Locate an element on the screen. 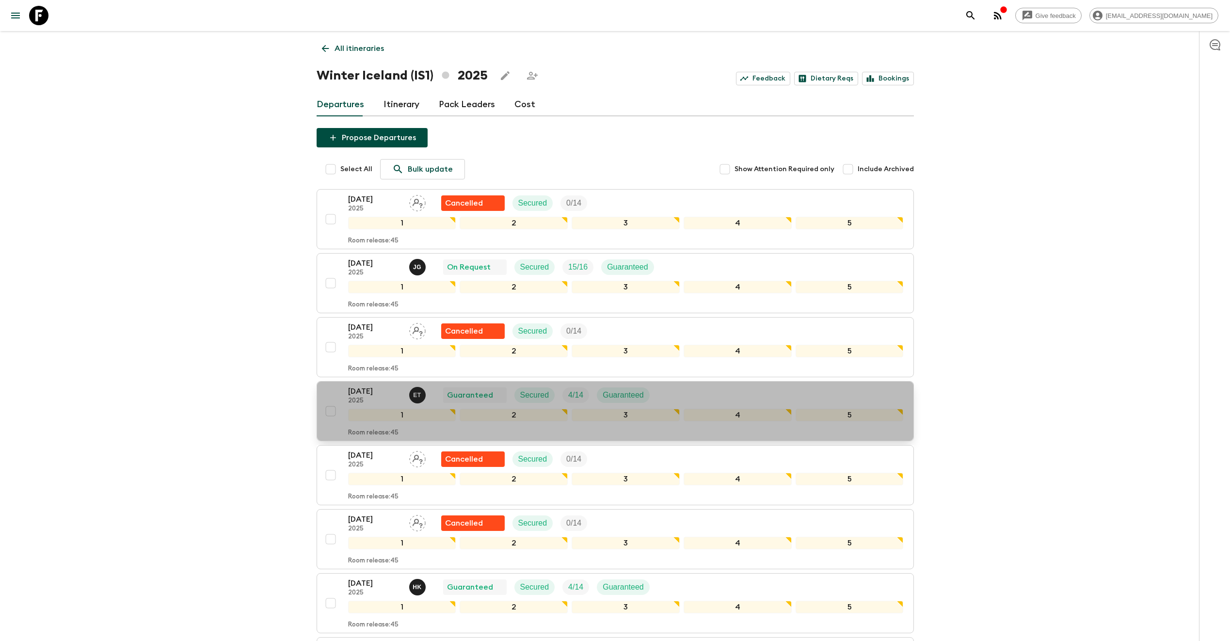 Image resolution: width=1230 pixels, height=641 pixels. button: ET is located at coordinates (418, 395).